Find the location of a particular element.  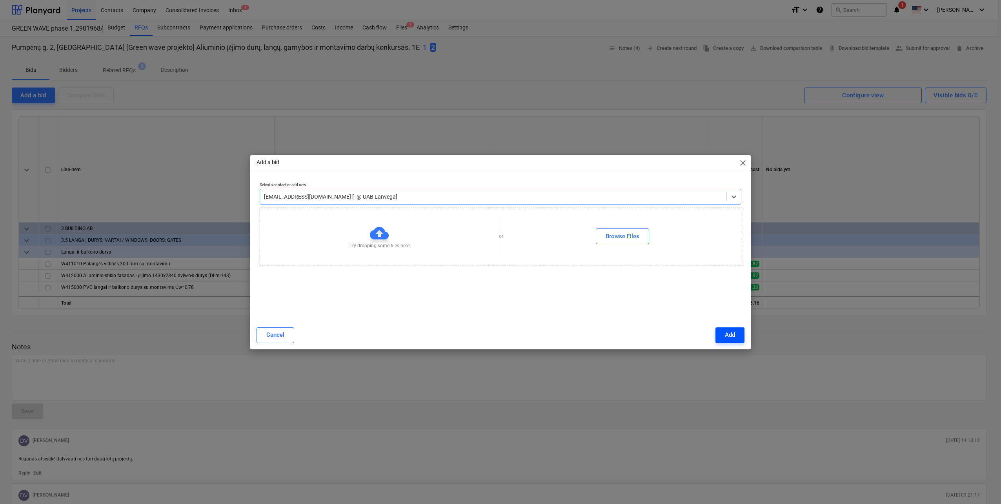

button: Cancel is located at coordinates (275, 335).